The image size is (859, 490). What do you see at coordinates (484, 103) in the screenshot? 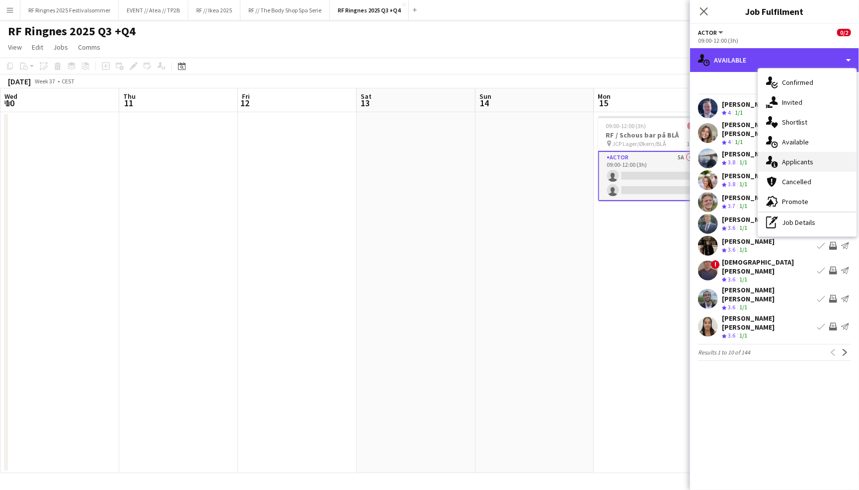
I see `span: 14` at bounding box center [484, 103].